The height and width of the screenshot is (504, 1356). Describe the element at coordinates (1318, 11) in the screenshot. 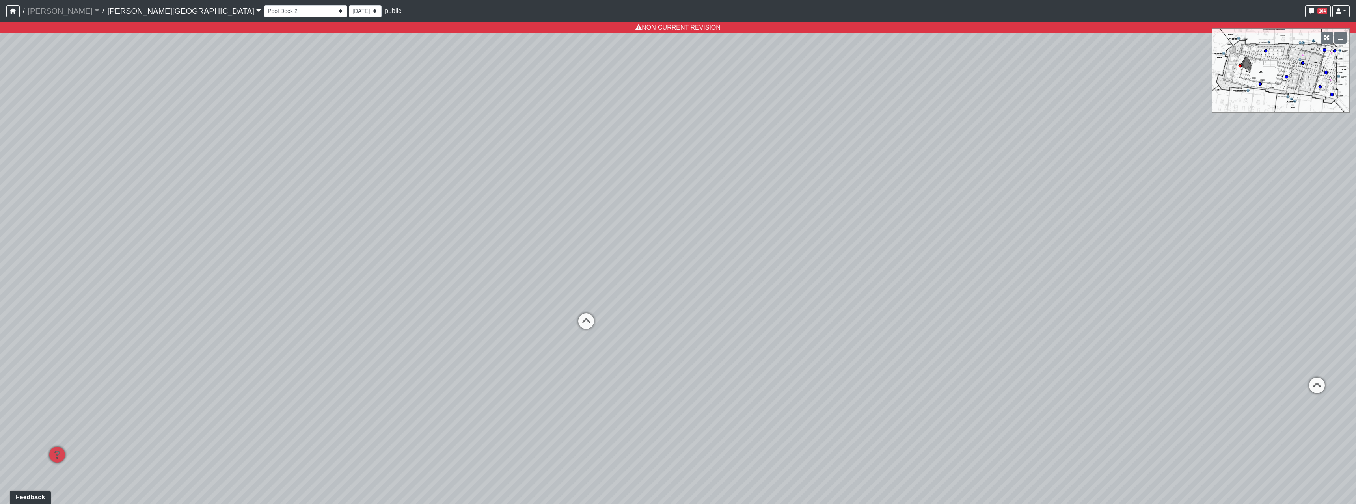

I see `button: 104` at that location.